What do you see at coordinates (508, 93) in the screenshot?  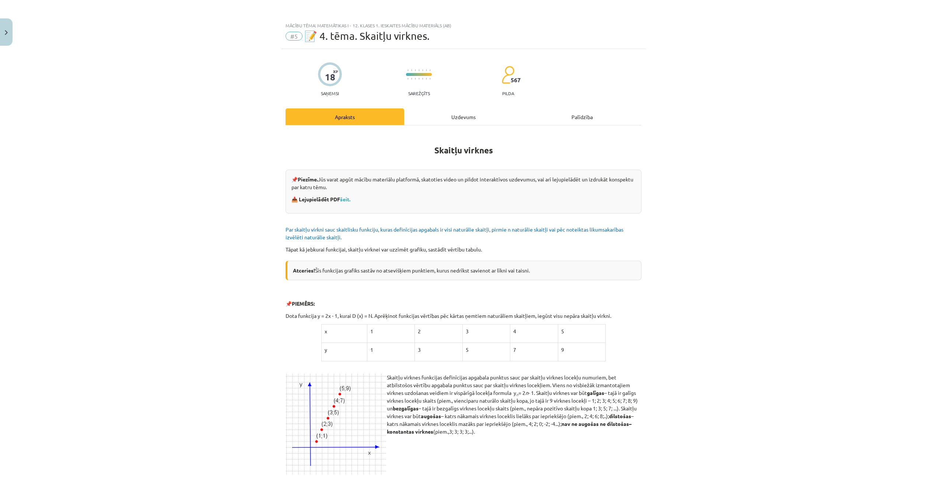 I see `p: pilda` at bounding box center [508, 93].